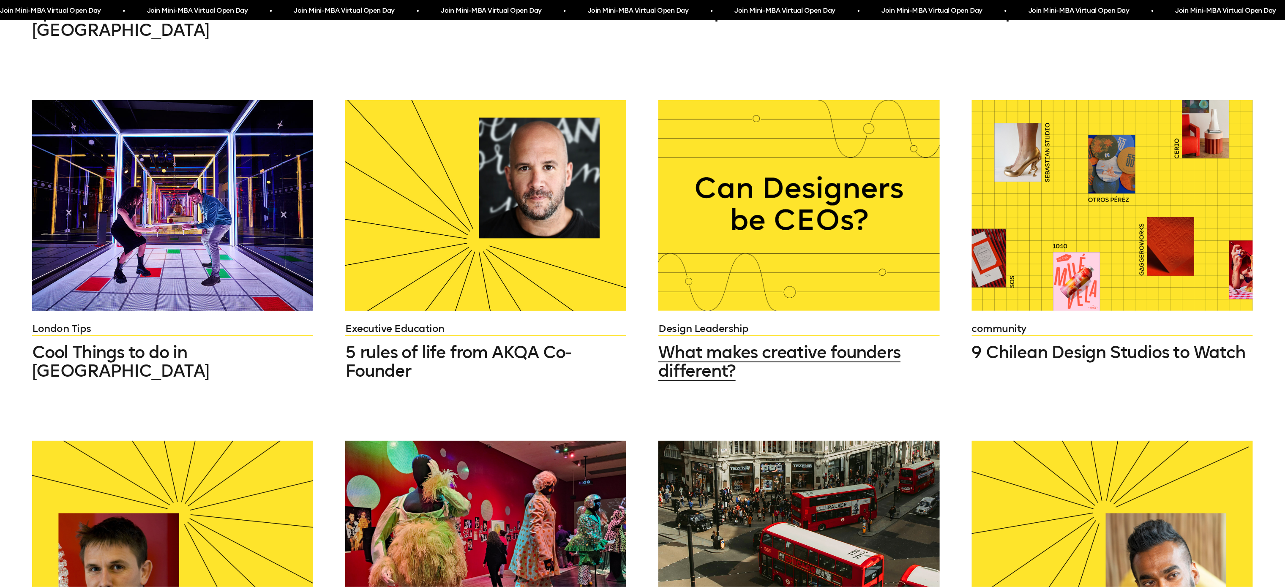 This screenshot has height=587, width=1285. I want to click on span: 9 Chilean Design Studios to Watch, so click(1109, 352).